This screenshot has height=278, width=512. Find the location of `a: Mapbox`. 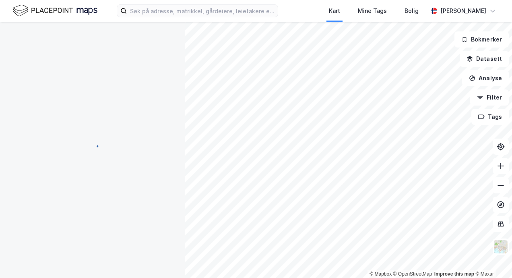

a: Mapbox is located at coordinates (381, 274).